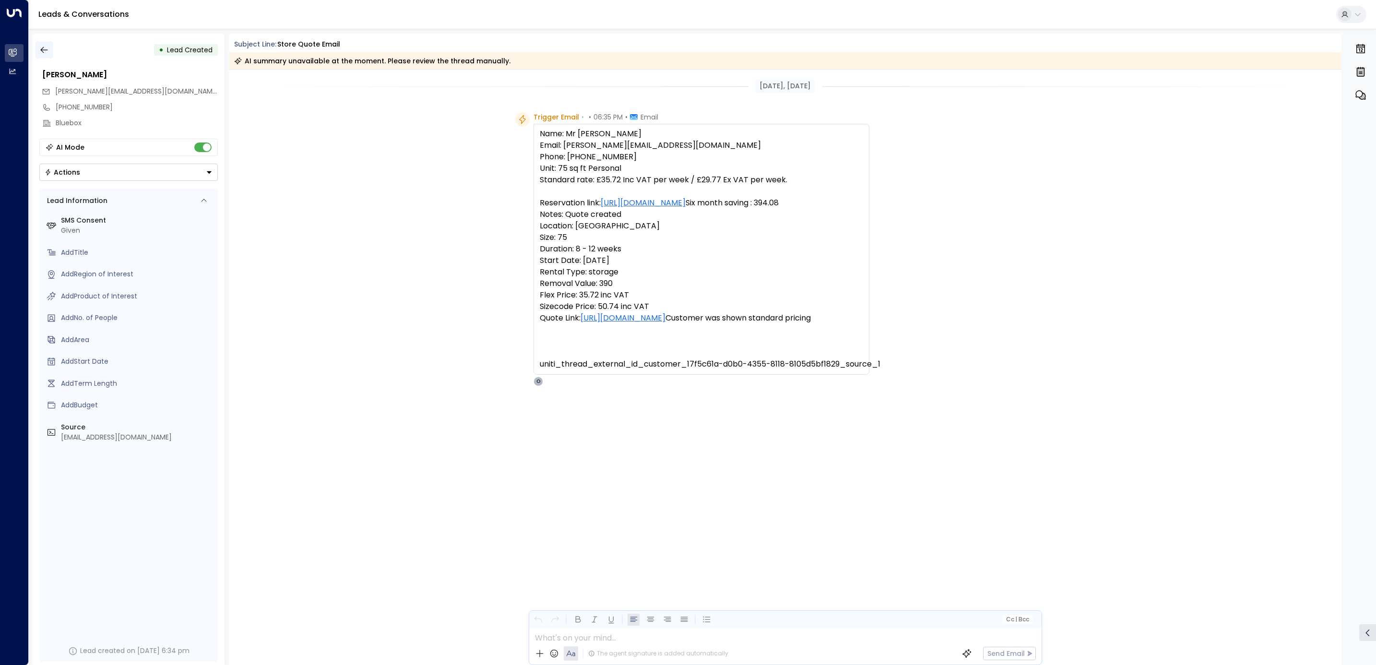  Describe the element at coordinates (372, 61) in the screenshot. I see `div: AI summary unavailable at the moment. Please review the thread manually.` at that location.